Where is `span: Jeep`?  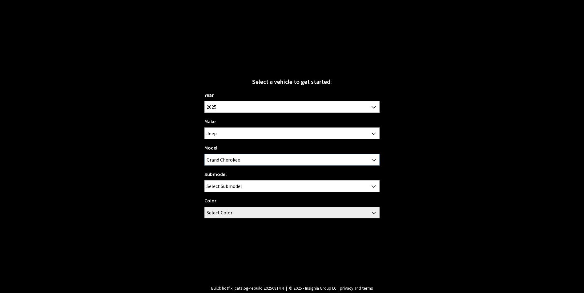
span: Jeep is located at coordinates (292, 134).